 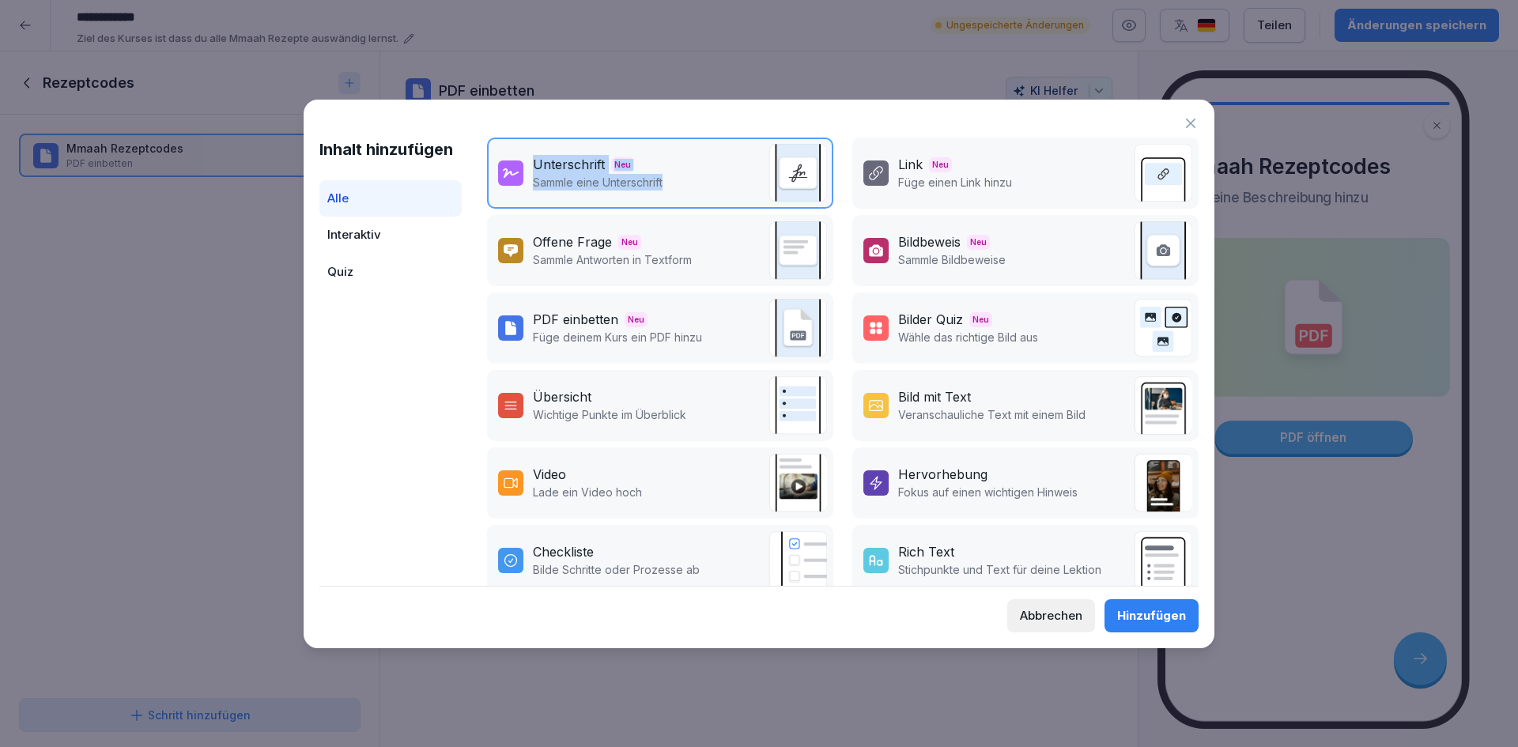 I want to click on p: Fokus auf einen wichtigen Hinweis, so click(x=988, y=492).